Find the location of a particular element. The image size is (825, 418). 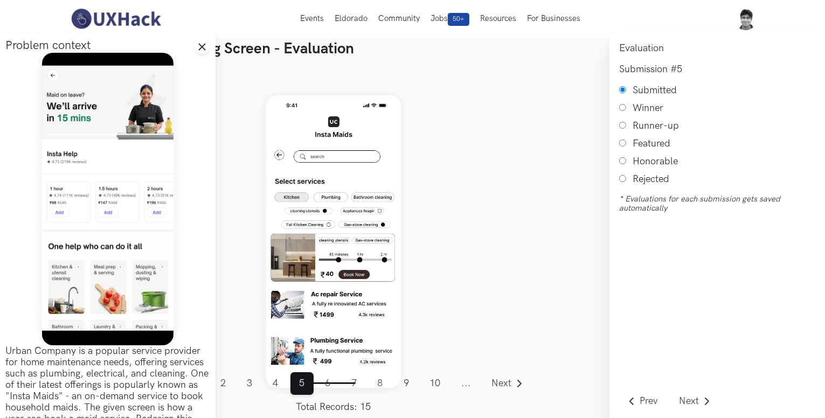

img: Your profile pic is located at coordinates (746, 19).